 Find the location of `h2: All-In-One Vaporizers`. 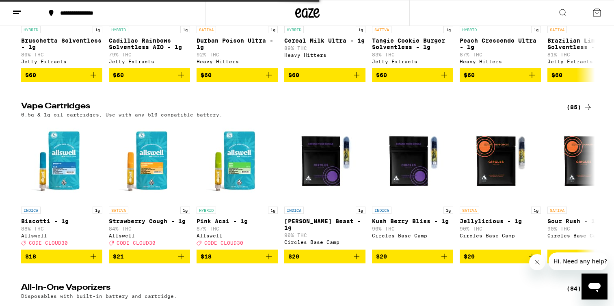

h2: All-In-One Vaporizers is located at coordinates (287, 289).